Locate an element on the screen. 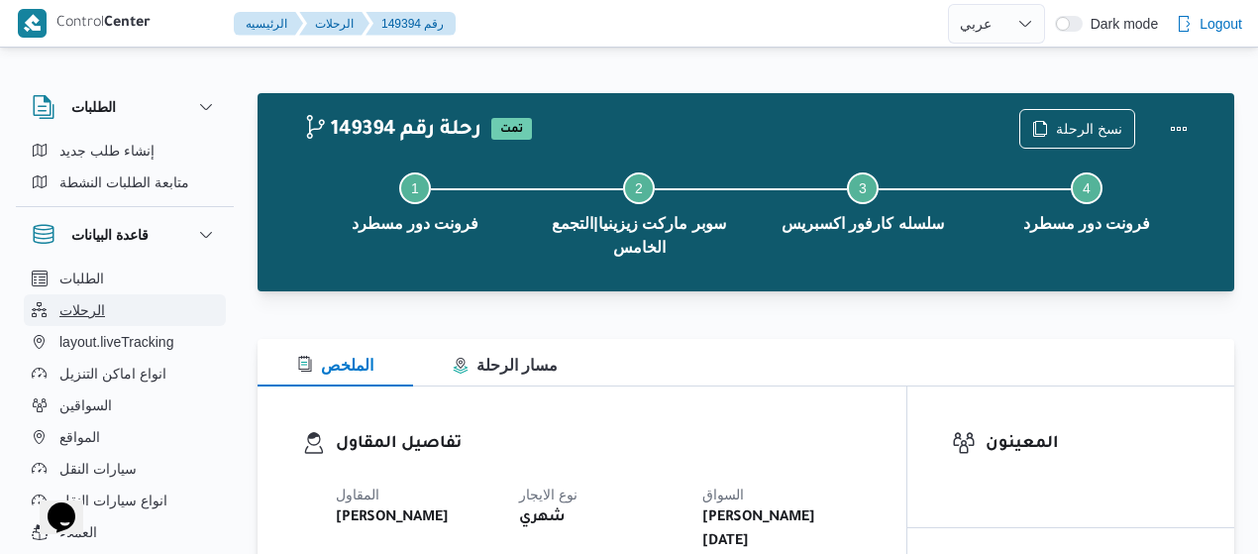 The image size is (1258, 554). span: انواع اماكن التنزيل is located at coordinates (113, 373).